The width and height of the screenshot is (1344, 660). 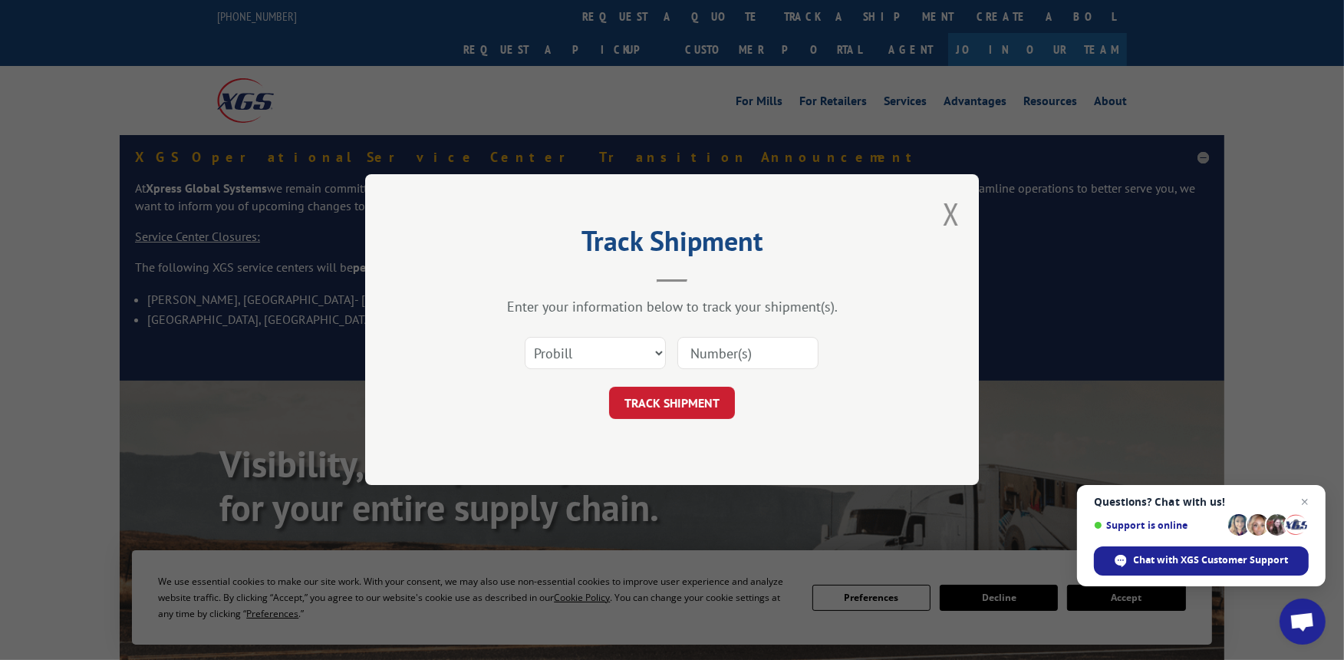 What do you see at coordinates (1201, 502) in the screenshot?
I see `span: Questions? Chat with us!` at bounding box center [1201, 502].